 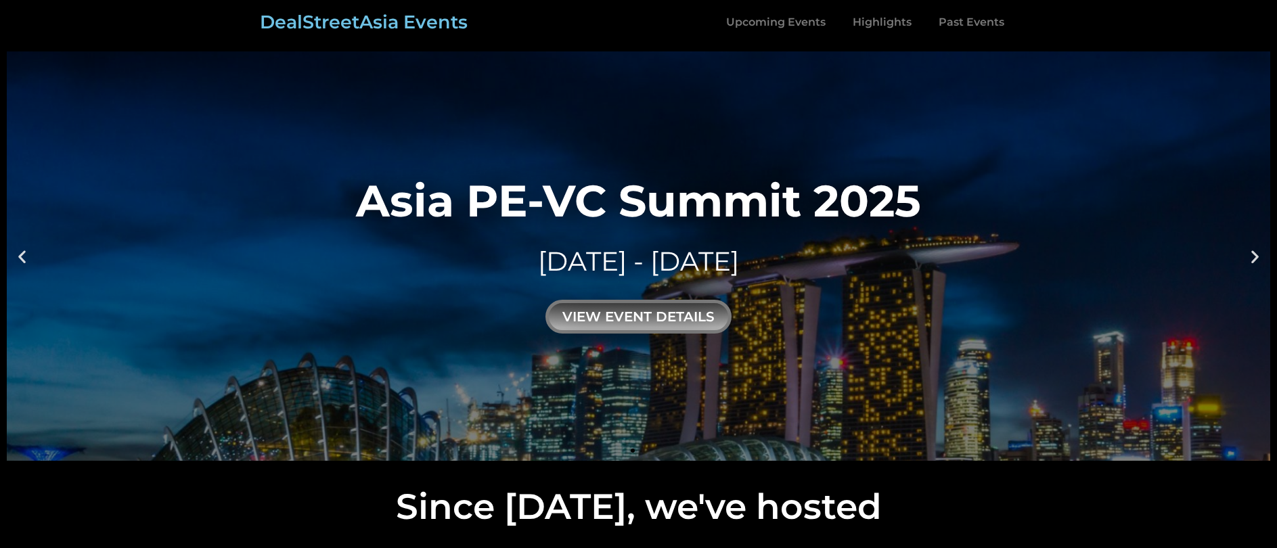 I want to click on div: view event details, so click(x=638, y=317).